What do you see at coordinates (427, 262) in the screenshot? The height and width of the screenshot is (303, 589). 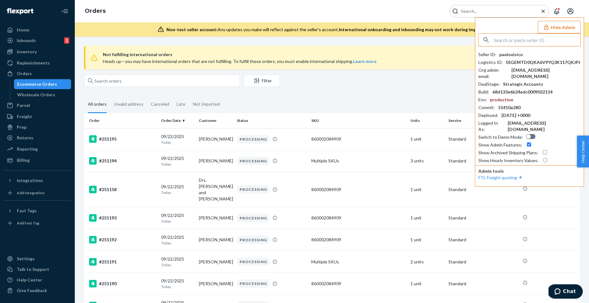 I see `td: 2 units` at bounding box center [427, 262].